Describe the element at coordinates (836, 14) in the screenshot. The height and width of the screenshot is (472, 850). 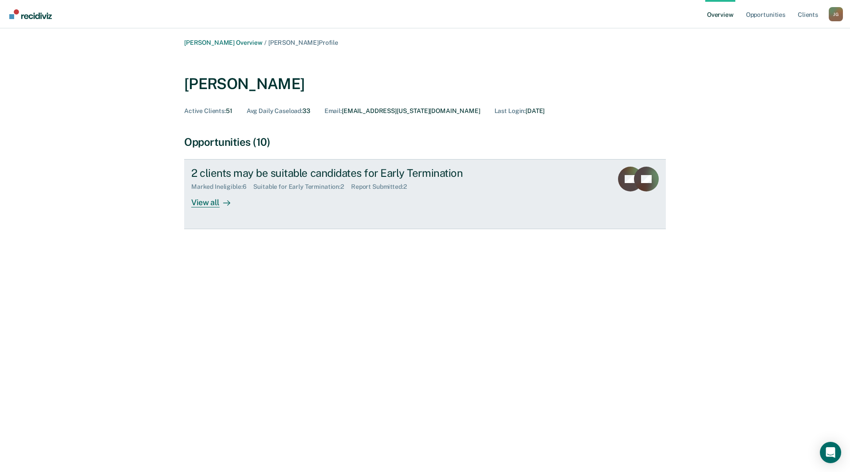
I see `div: J G` at that location.